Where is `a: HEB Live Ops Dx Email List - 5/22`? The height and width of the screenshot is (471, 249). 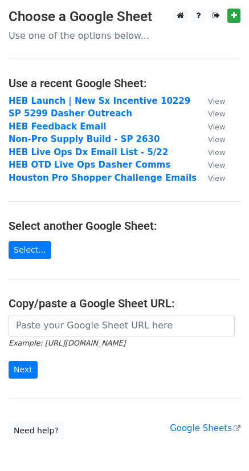 a: HEB Live Ops Dx Email List - 5/22 is located at coordinates (88, 152).